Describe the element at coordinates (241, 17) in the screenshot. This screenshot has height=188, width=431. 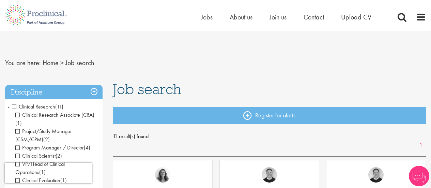
I see `a: About us` at that location.